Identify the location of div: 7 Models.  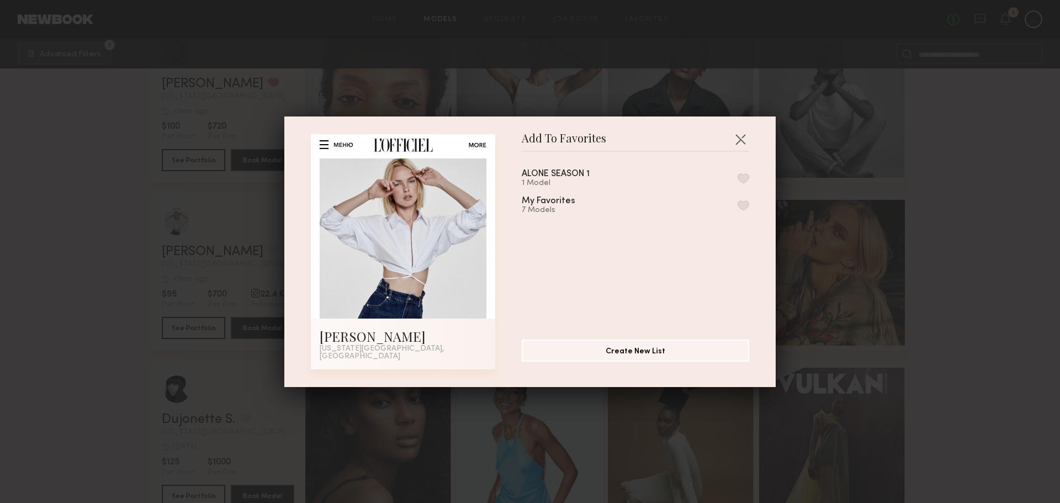
(562, 210).